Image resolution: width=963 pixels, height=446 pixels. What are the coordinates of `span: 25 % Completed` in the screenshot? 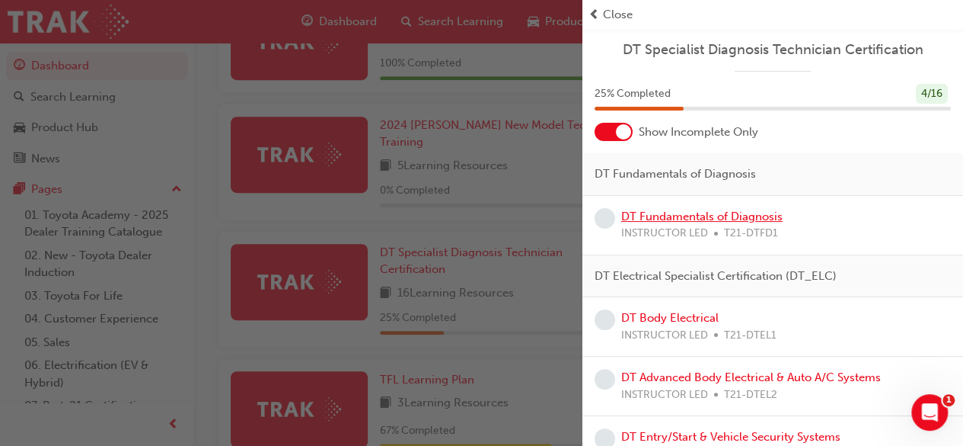 It's located at (633, 94).